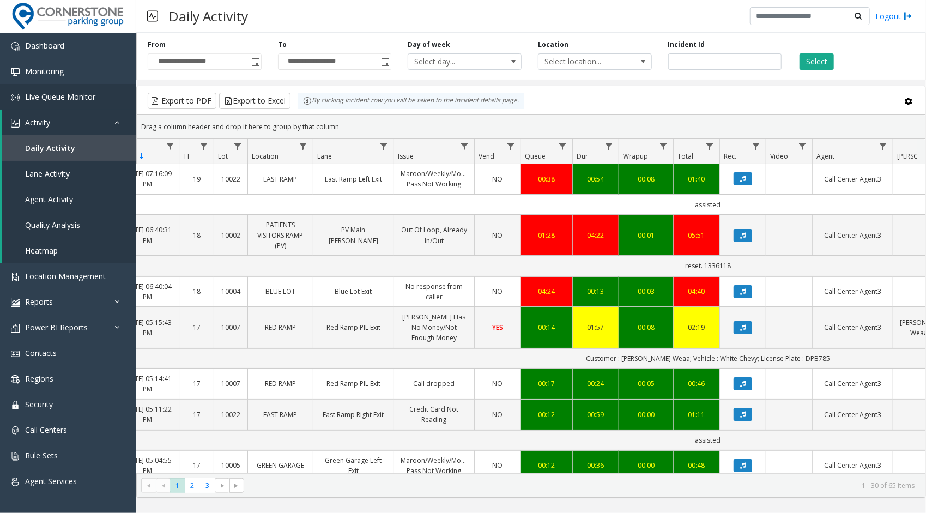  I want to click on a: Issue Filter Menu, so click(464, 146).